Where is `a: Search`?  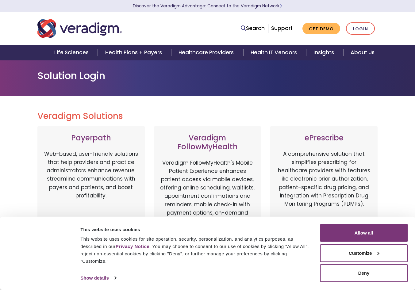 a: Search is located at coordinates (253, 28).